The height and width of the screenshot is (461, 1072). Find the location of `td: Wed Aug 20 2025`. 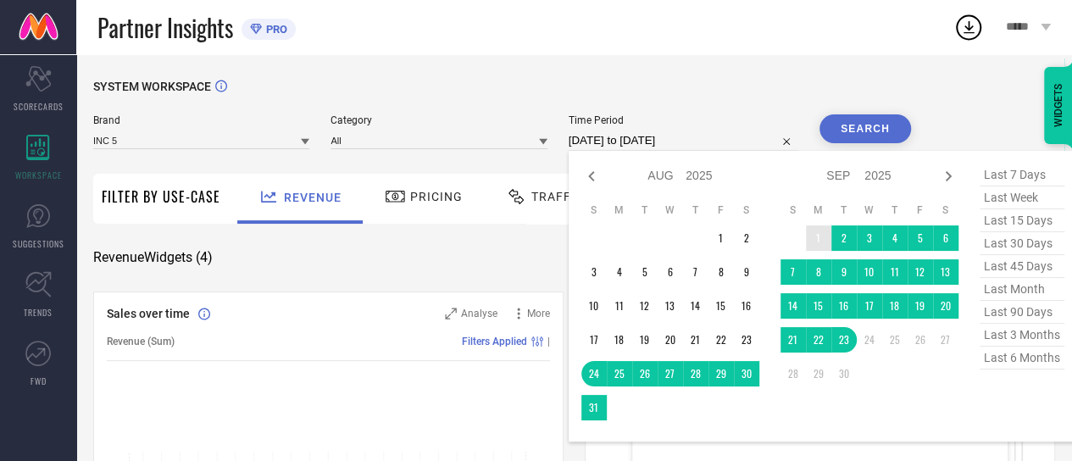

td: Wed Aug 20 2025 is located at coordinates (670, 340).